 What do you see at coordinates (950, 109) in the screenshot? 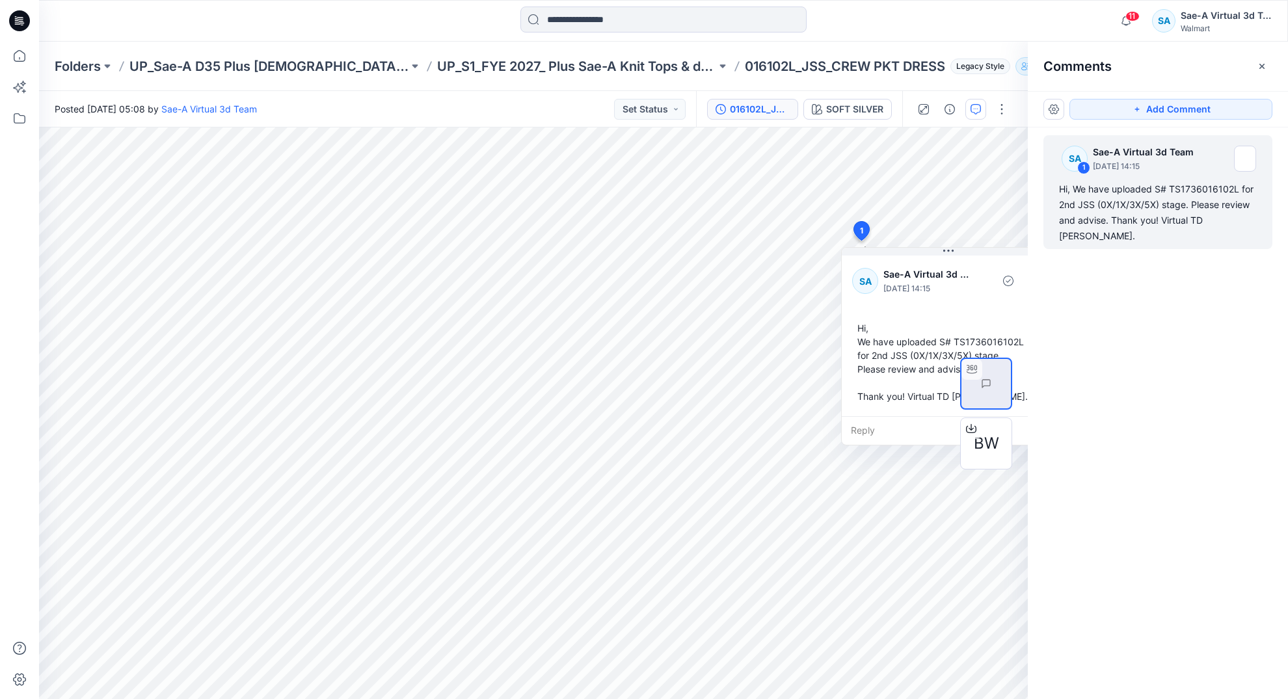
I see `button: Details` at bounding box center [950, 109].